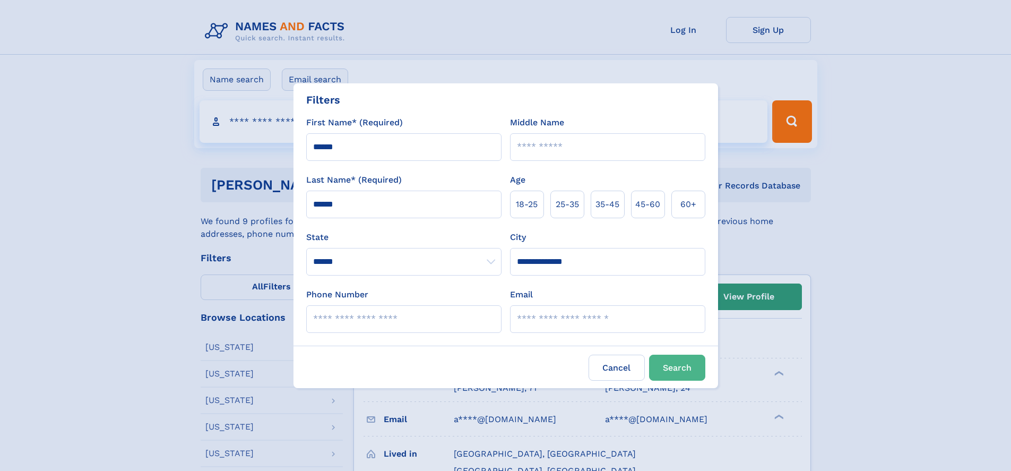  Describe the element at coordinates (518, 237) in the screenshot. I see `label: City` at that location.